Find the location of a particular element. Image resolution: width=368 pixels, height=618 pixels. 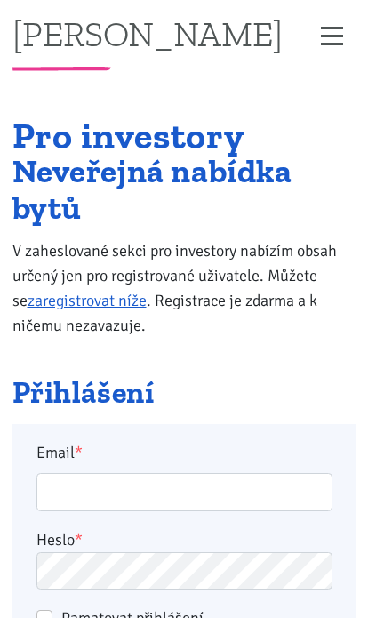

label: Email is located at coordinates (184, 453).